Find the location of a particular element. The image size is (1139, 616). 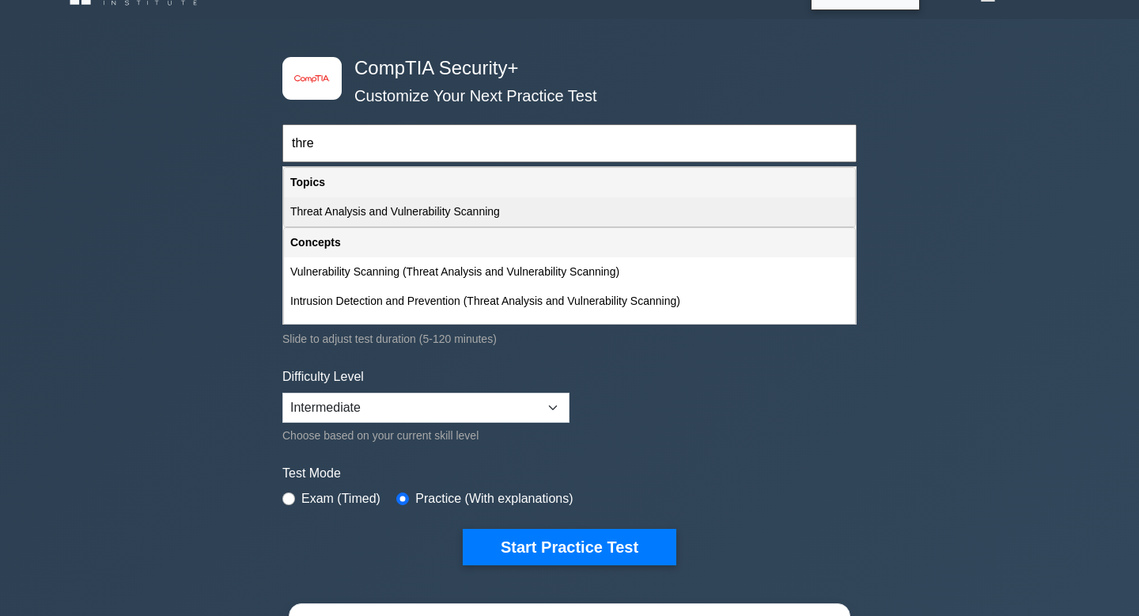

label: Difficulty Level is located at coordinates (323, 377).